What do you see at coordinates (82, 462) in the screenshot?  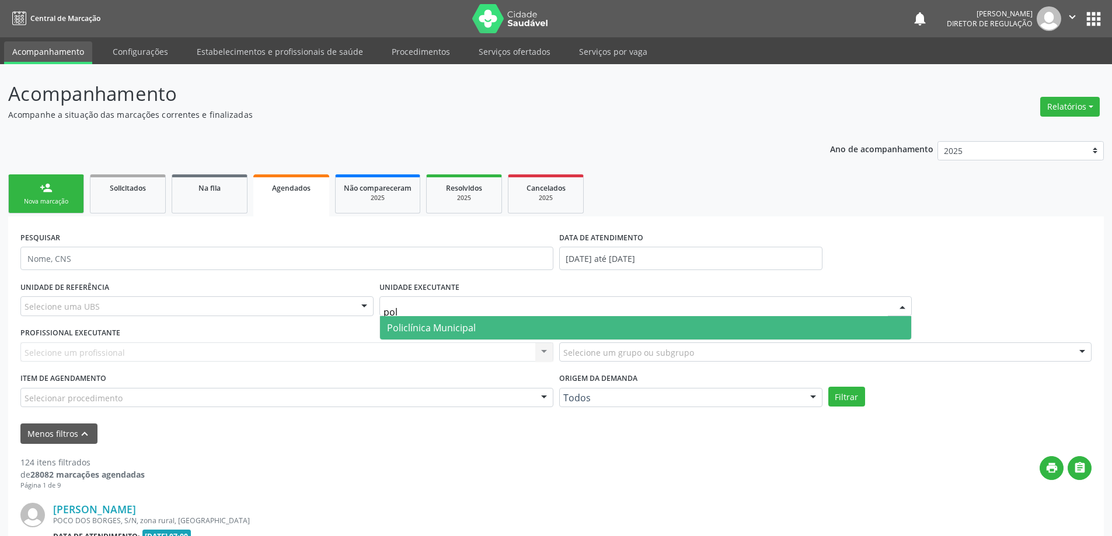 I see `div: 124 itens filtrados` at bounding box center [82, 462].